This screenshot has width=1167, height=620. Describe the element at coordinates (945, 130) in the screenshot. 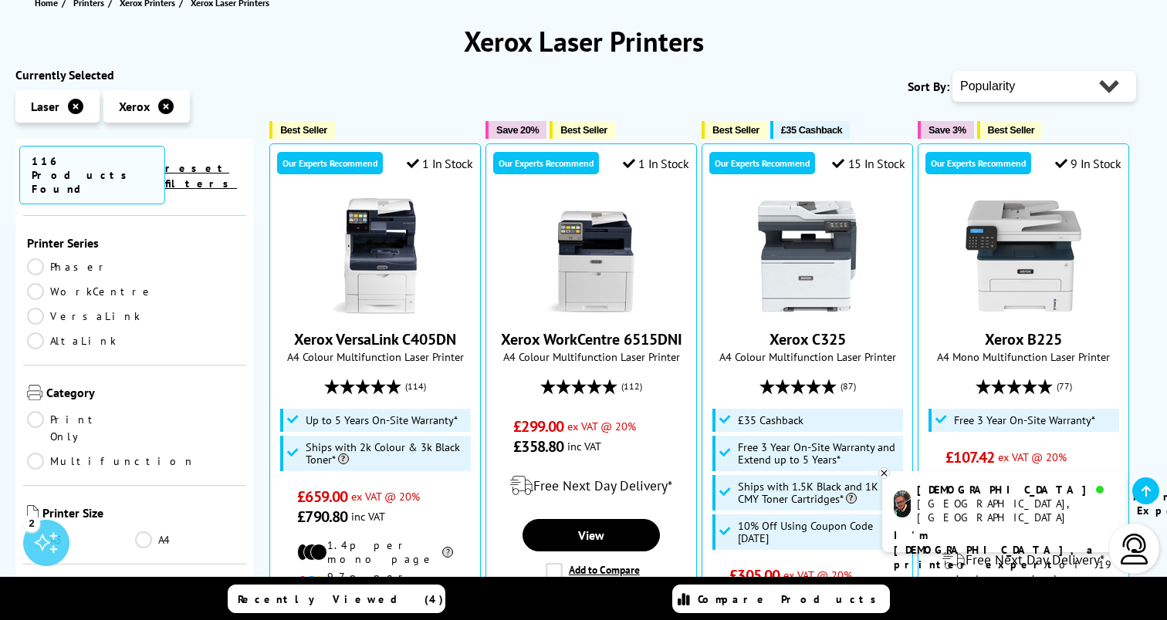

I see `button: Save 3%` at that location.